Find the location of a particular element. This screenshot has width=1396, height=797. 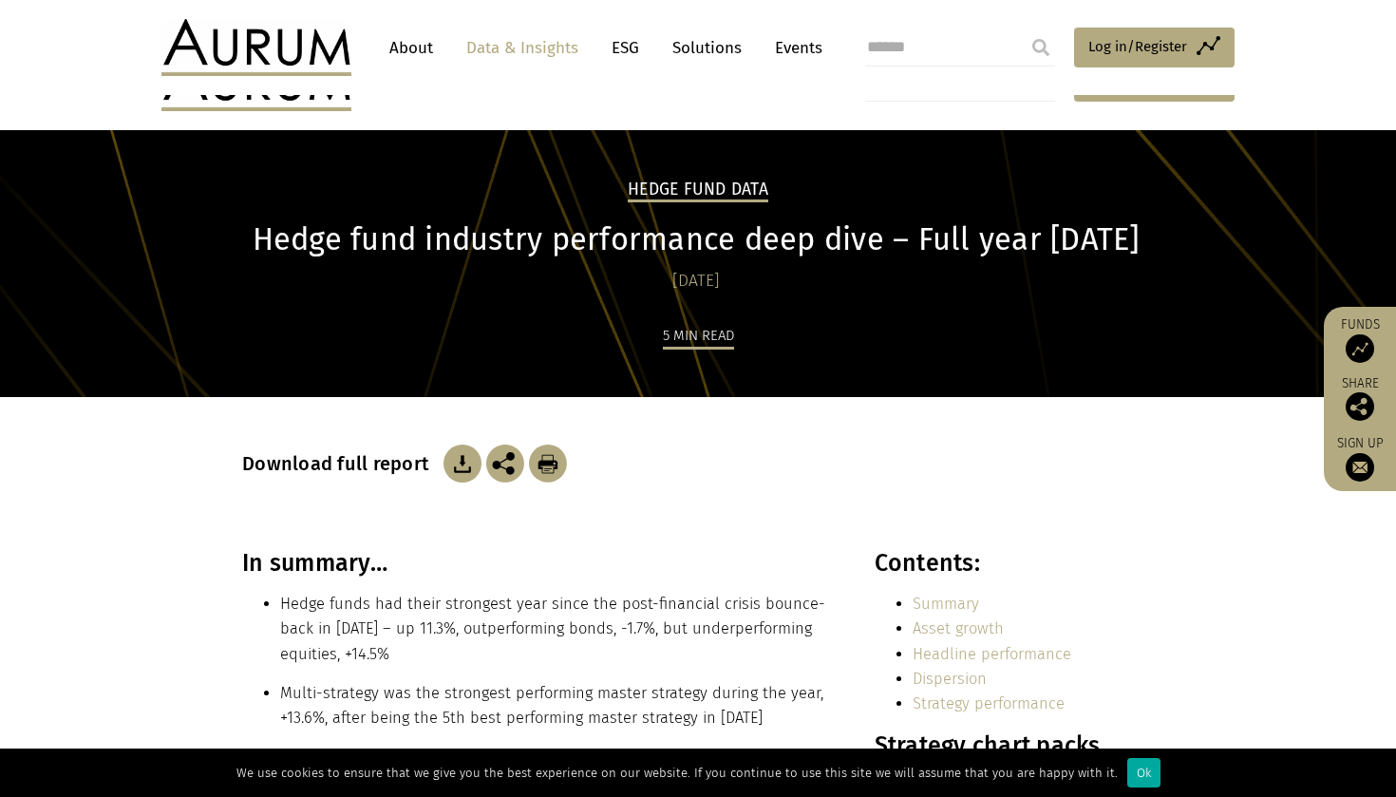

a: ESG is located at coordinates (625, 47).